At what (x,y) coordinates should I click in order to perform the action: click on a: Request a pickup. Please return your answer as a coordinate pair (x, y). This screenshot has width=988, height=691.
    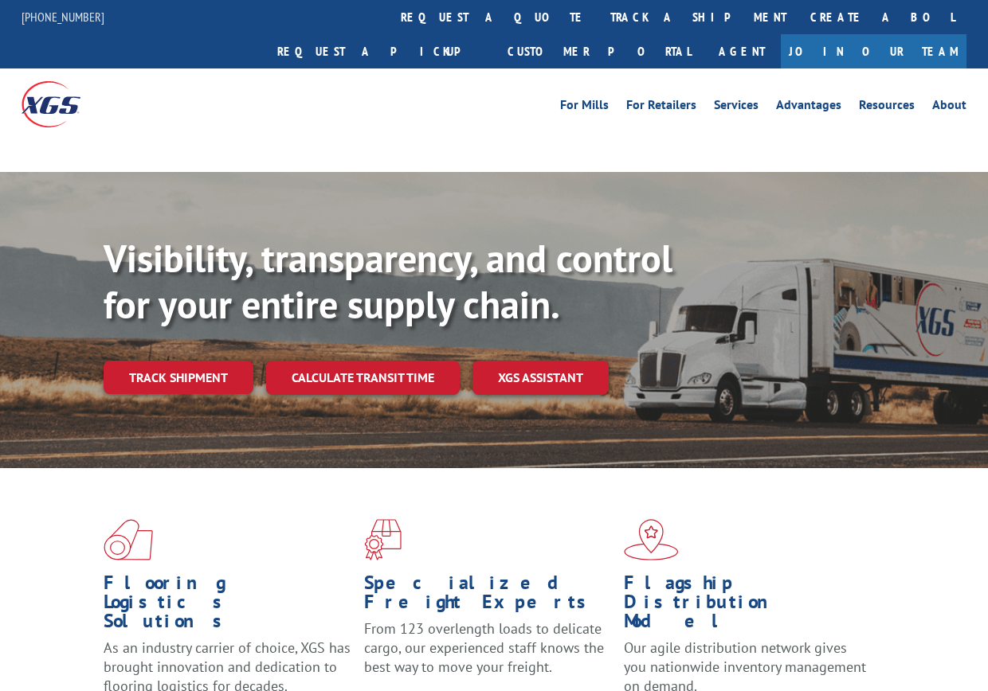
    Looking at the image, I should click on (380, 51).